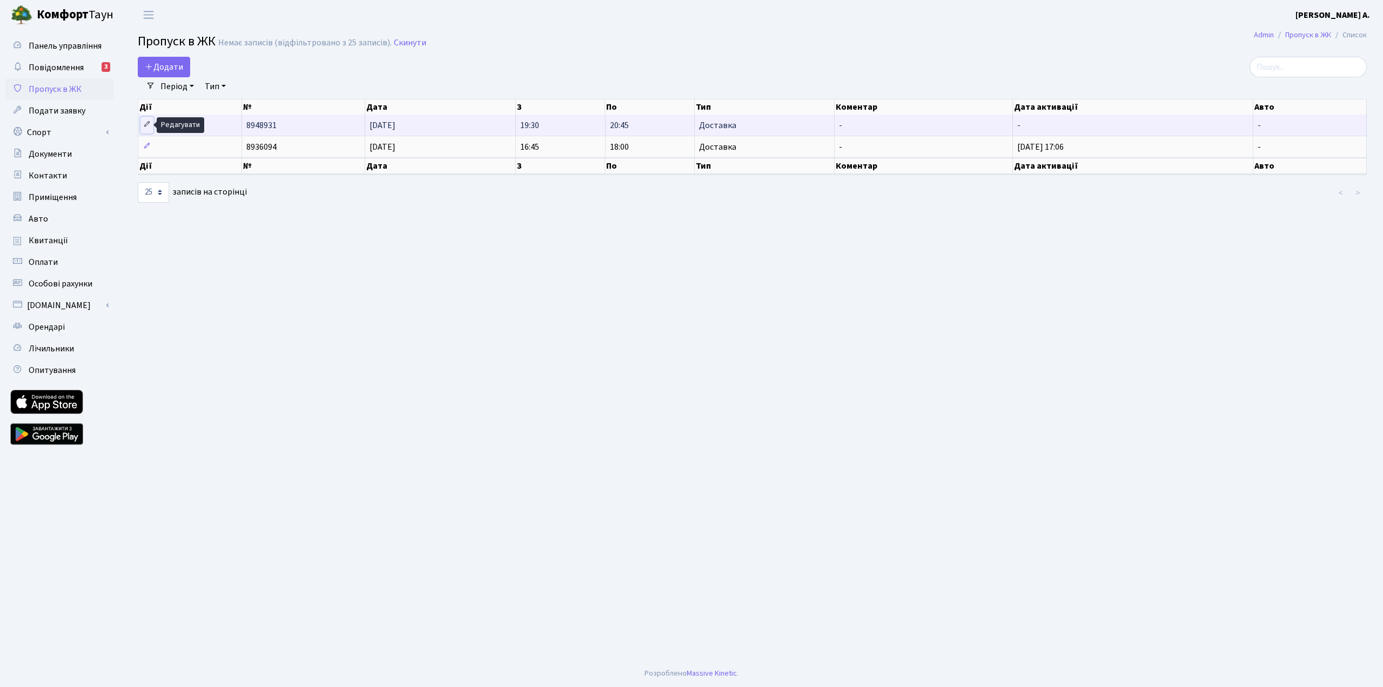 Image resolution: width=1383 pixels, height=687 pixels. What do you see at coordinates (177, 86) in the screenshot?
I see `a: Період` at bounding box center [177, 86].